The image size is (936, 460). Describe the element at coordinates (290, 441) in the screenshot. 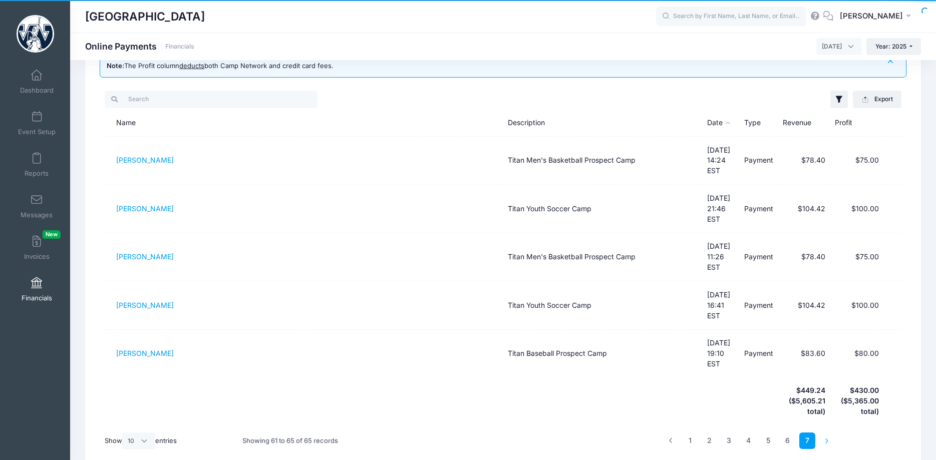

I see `div: Showing 61 to 65 of 65 records` at that location.